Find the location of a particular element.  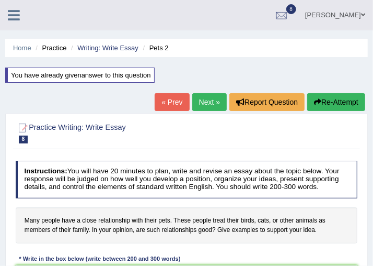

h2: Practice Writing: Write Essay is located at coordinates (122, 132).